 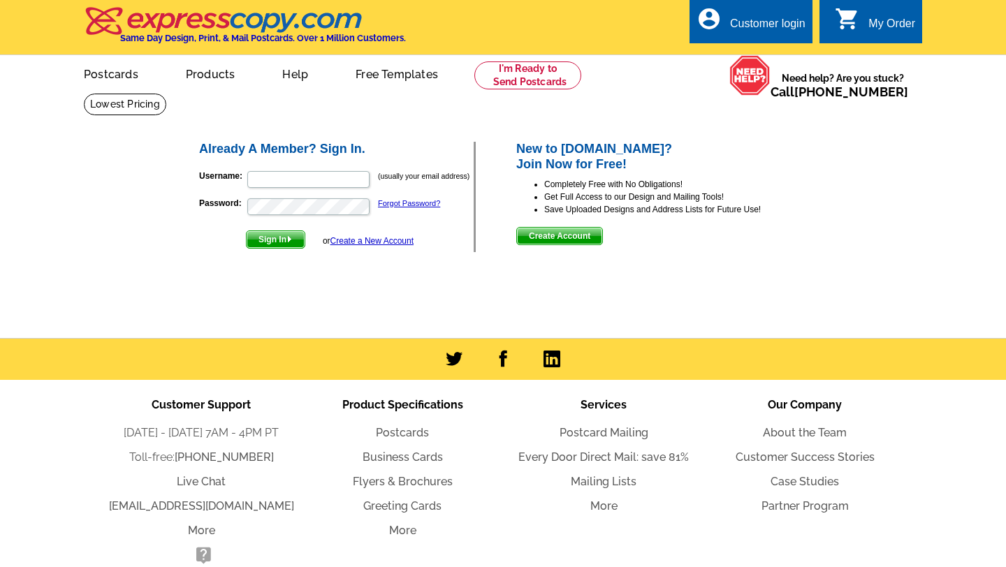 What do you see at coordinates (805, 481) in the screenshot?
I see `a: Case Studies` at bounding box center [805, 481].